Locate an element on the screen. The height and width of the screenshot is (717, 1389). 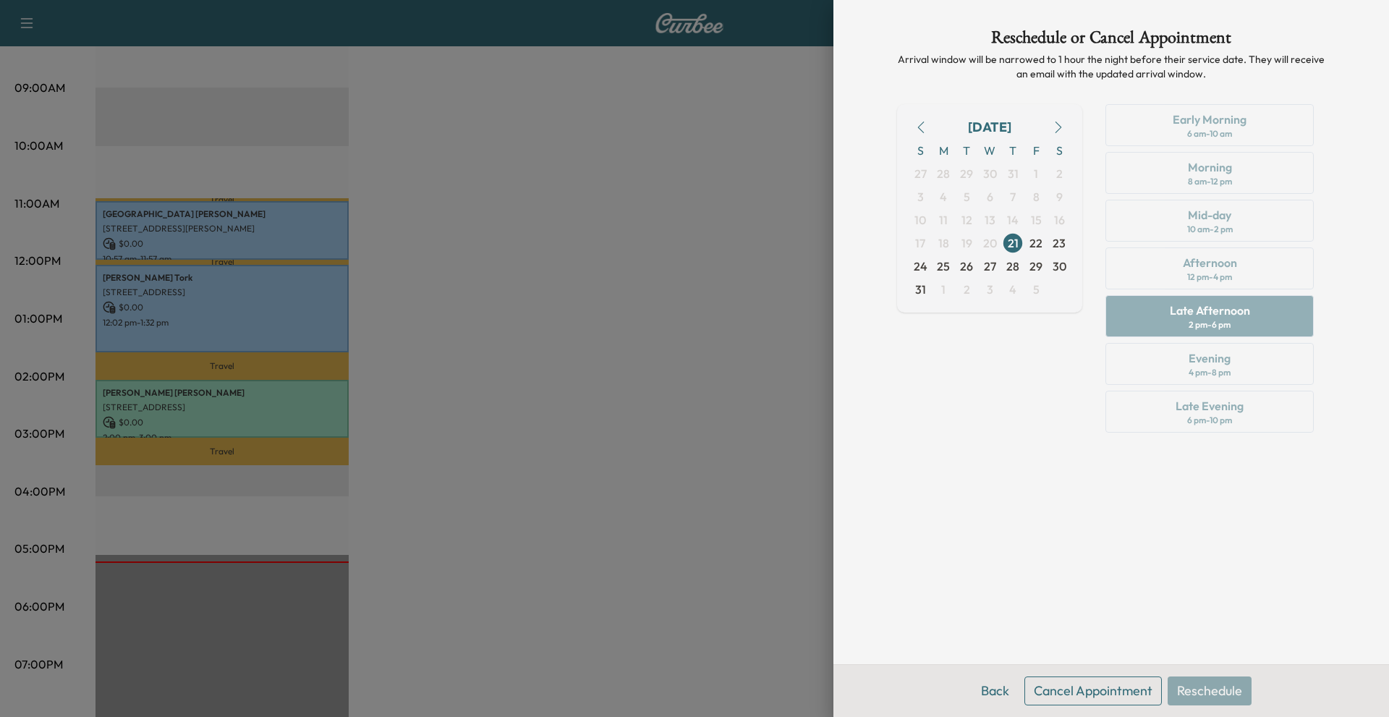
h1: Reschedule or Cancel Appointment is located at coordinates (1111, 41).